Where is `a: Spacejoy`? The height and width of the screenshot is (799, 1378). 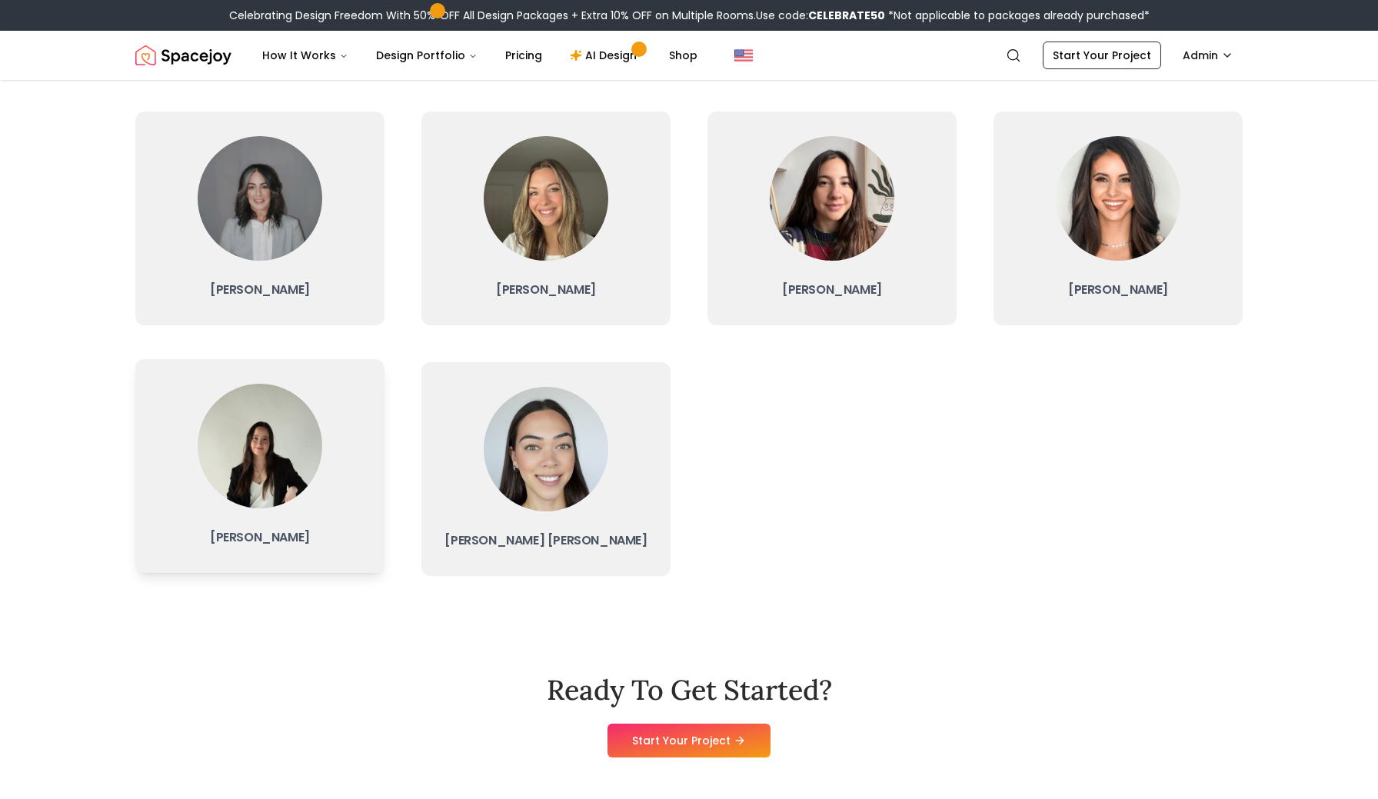 a: Spacejoy is located at coordinates (183, 55).